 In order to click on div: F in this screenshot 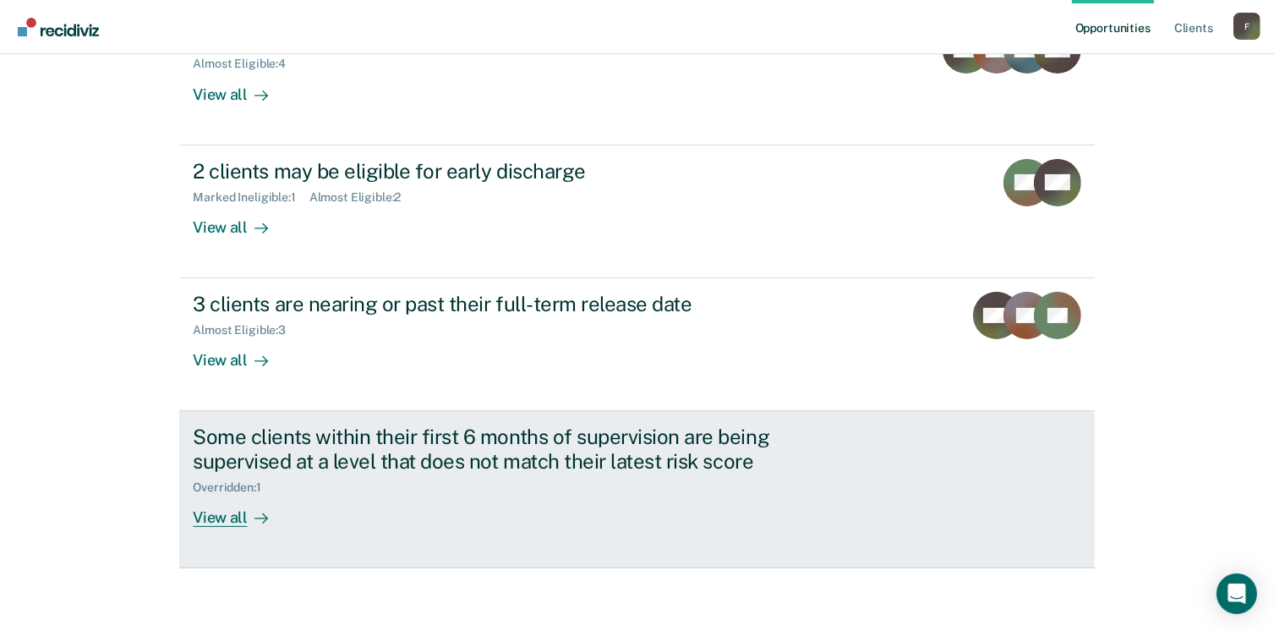, I will do `click(1247, 26)`.